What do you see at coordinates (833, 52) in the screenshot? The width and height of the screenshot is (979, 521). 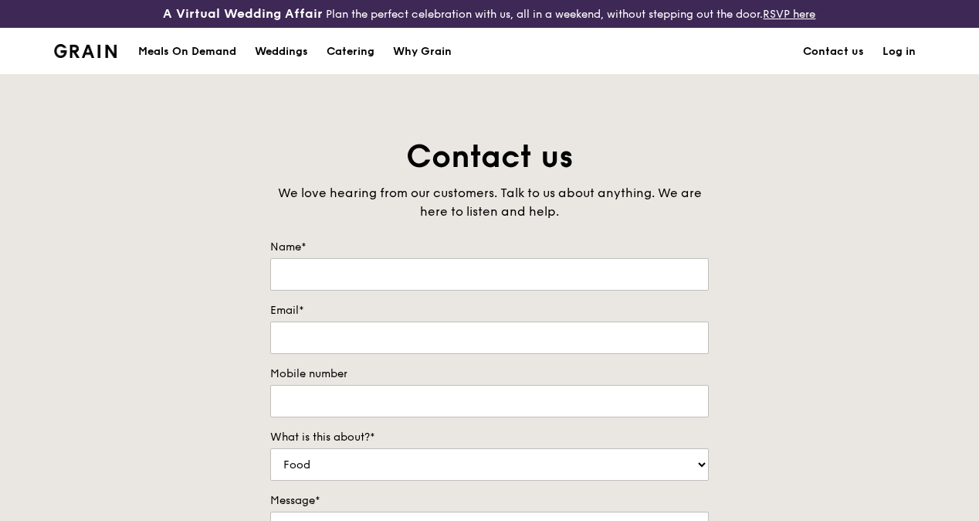 I see `a: Contact us` at bounding box center [833, 52].